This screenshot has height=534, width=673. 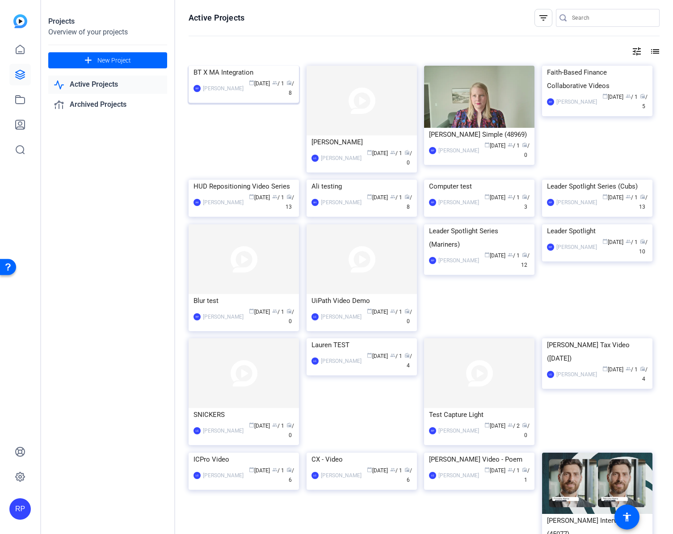 I want to click on div: ICPro Video, so click(x=244, y=459).